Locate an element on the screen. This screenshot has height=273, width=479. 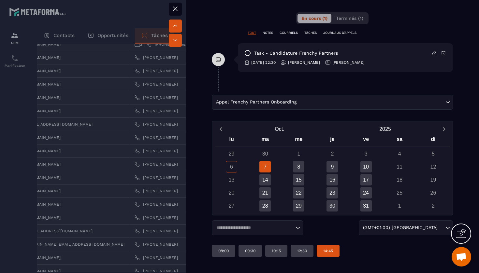
div: 7 is located at coordinates (265, 167).